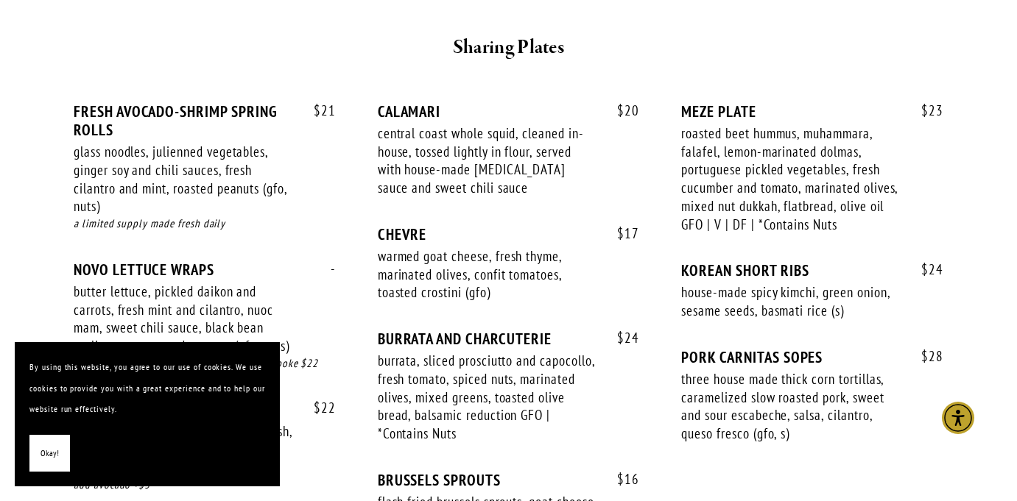 The width and height of the screenshot is (1017, 501). What do you see at coordinates (147, 389) in the screenshot?
I see `p: By using this website, you agree to our use of cookies. We use cookies to provide you with a grea...` at bounding box center [147, 389].